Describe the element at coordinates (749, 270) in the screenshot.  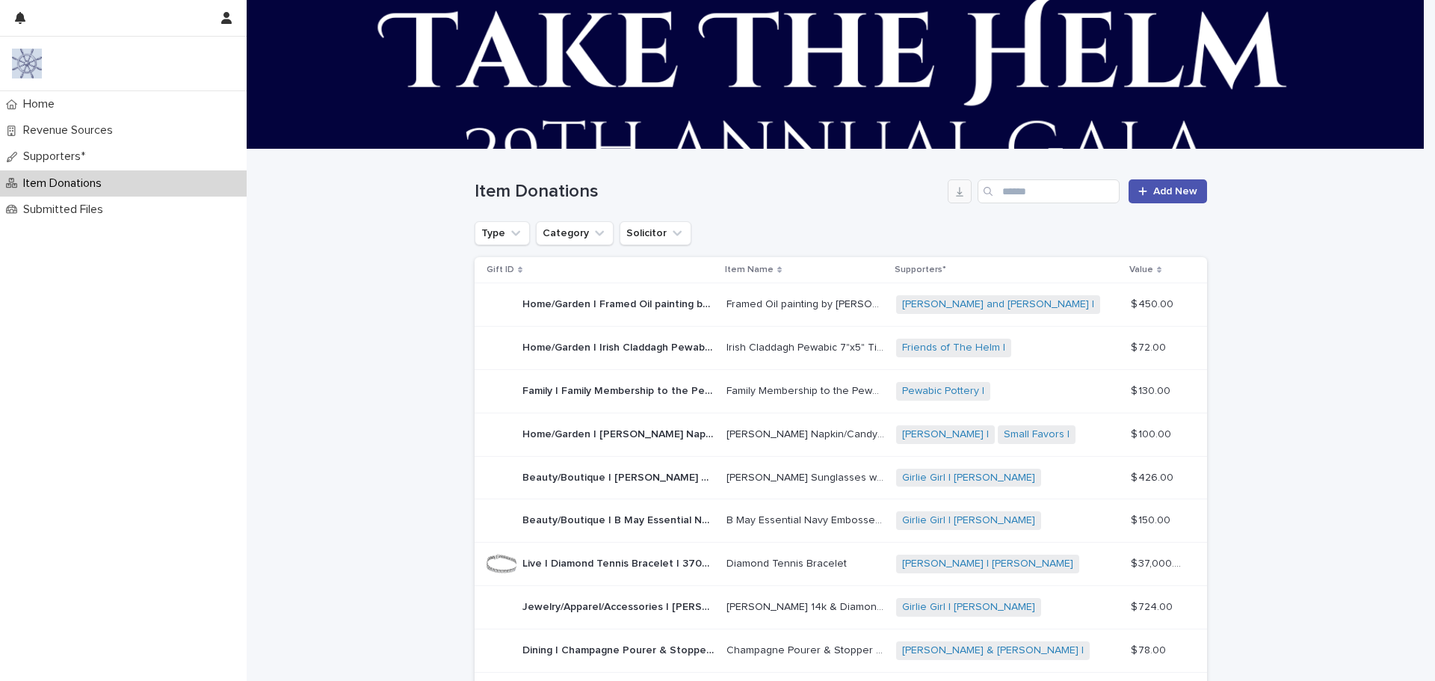
I see `p: Item Name` at that location.